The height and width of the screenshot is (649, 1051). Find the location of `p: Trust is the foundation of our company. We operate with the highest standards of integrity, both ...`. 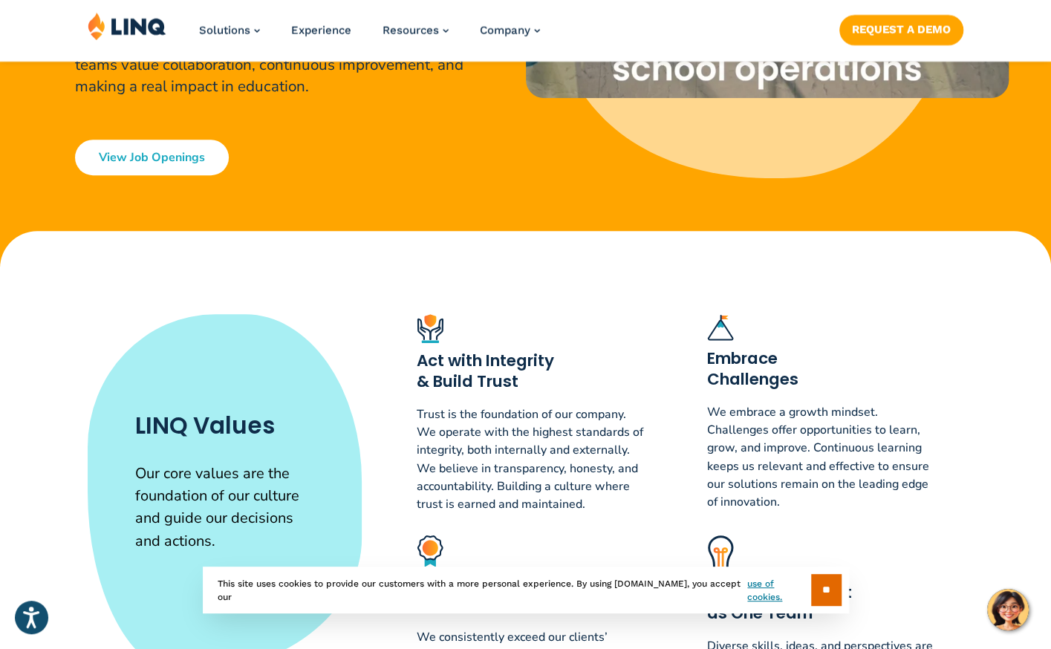

p: Trust is the foundation of our company. We operate with the highest standards of integrity, both ... is located at coordinates (532, 460).